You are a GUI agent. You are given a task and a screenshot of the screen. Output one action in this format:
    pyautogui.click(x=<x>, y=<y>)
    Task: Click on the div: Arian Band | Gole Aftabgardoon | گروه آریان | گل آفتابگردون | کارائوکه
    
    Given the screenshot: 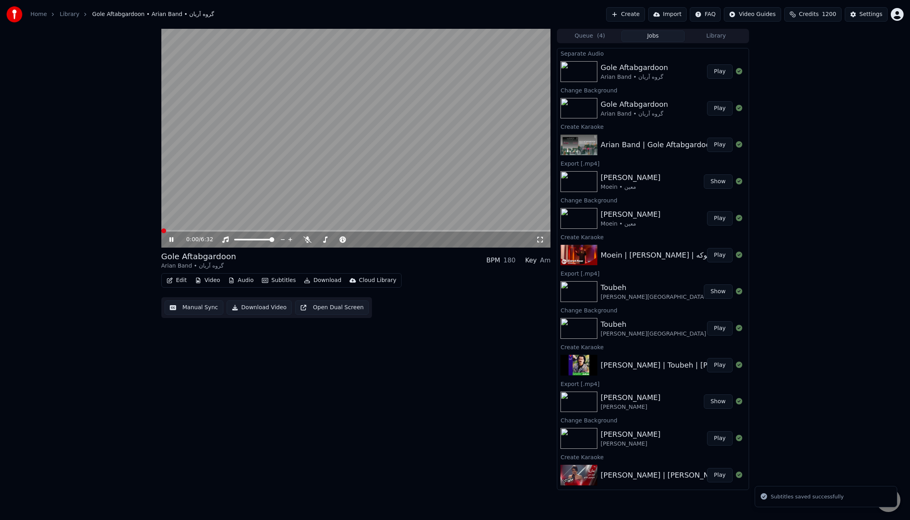 What is the action you would take?
    pyautogui.click(x=717, y=145)
    